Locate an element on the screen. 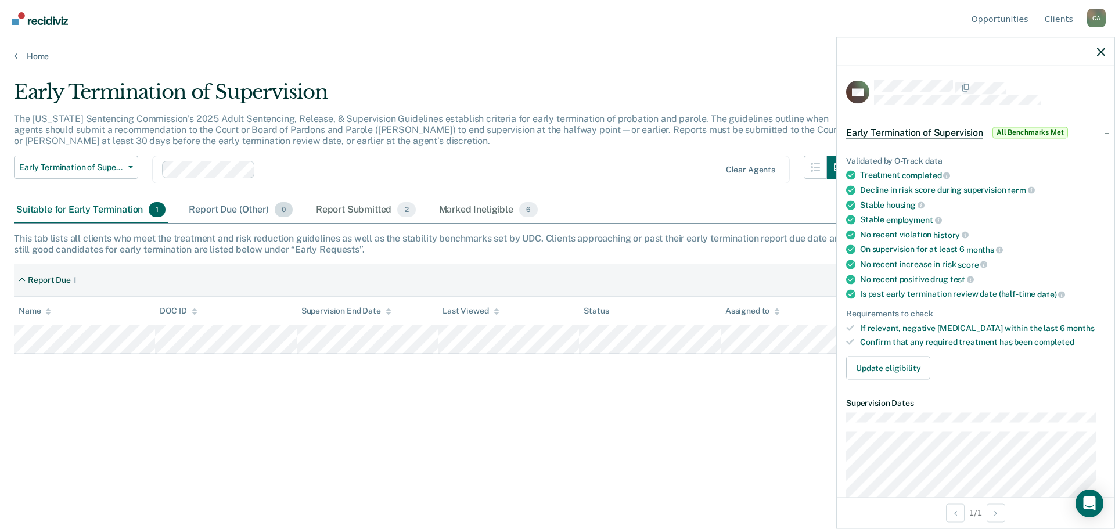 Image resolution: width=1115 pixels, height=529 pixels. div: Decline in risk score during supervision is located at coordinates (982, 190).